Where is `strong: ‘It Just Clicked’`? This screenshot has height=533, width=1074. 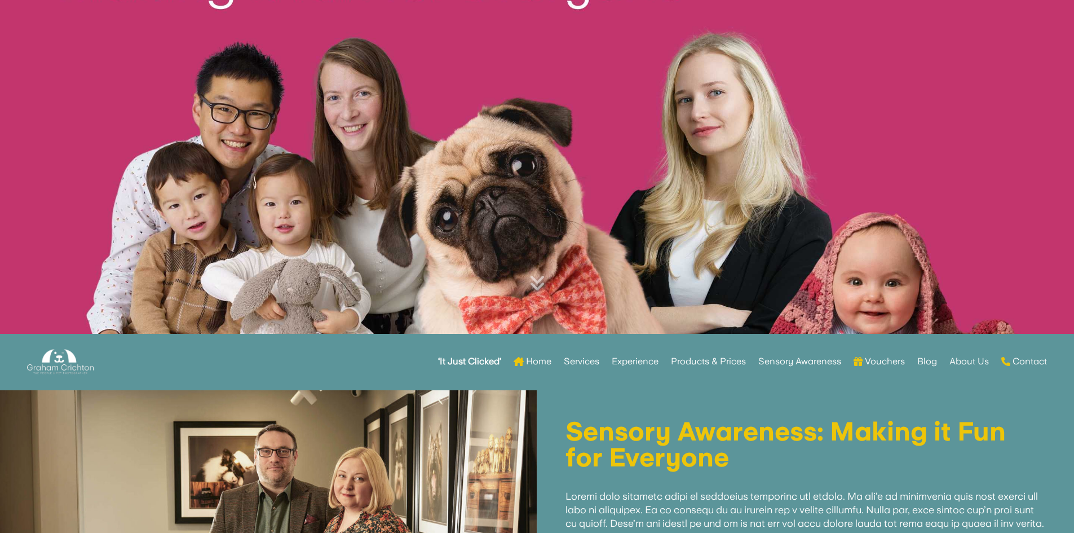 strong: ‘It Just Clicked’ is located at coordinates (470, 361).